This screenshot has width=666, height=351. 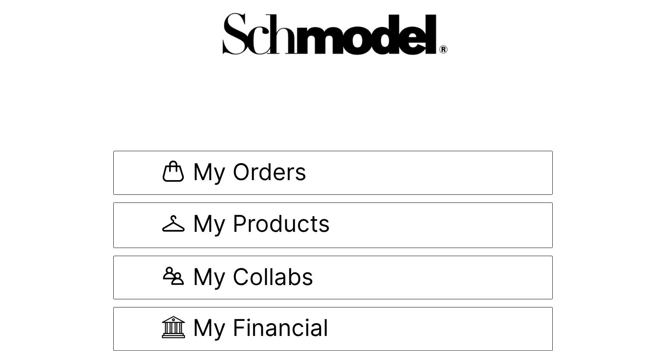 What do you see at coordinates (333, 225) in the screenshot?
I see `a: My Products` at bounding box center [333, 225].